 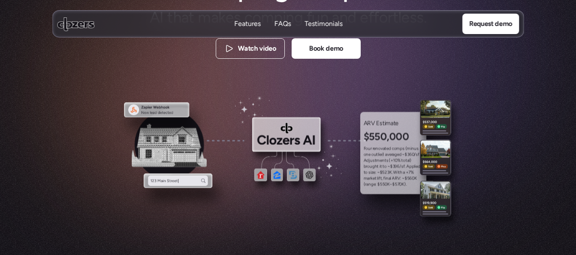 What do you see at coordinates (247, 24) in the screenshot?
I see `a: FeaturesFeatures` at bounding box center [247, 24].